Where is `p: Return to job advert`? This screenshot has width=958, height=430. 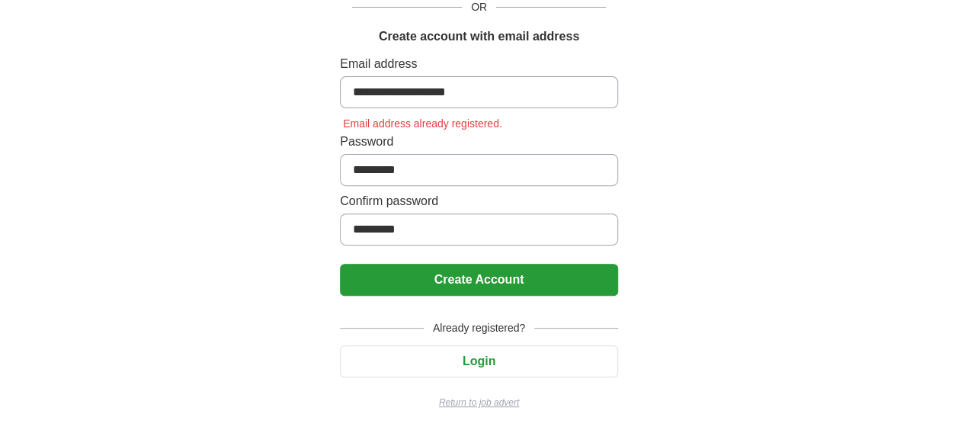 p: Return to job advert is located at coordinates (479, 402).